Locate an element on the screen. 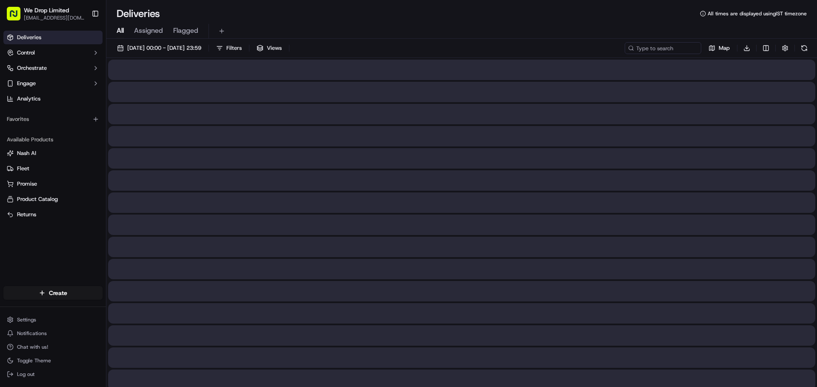 The width and height of the screenshot is (817, 387). span: Toggle Theme is located at coordinates (34, 360).